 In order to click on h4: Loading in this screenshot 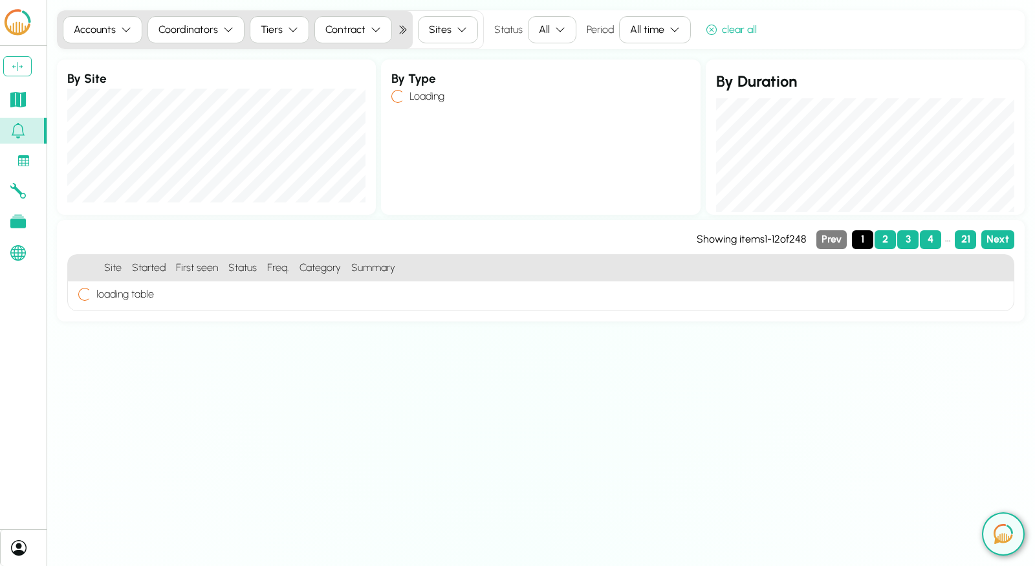, I will do `click(424, 96)`.